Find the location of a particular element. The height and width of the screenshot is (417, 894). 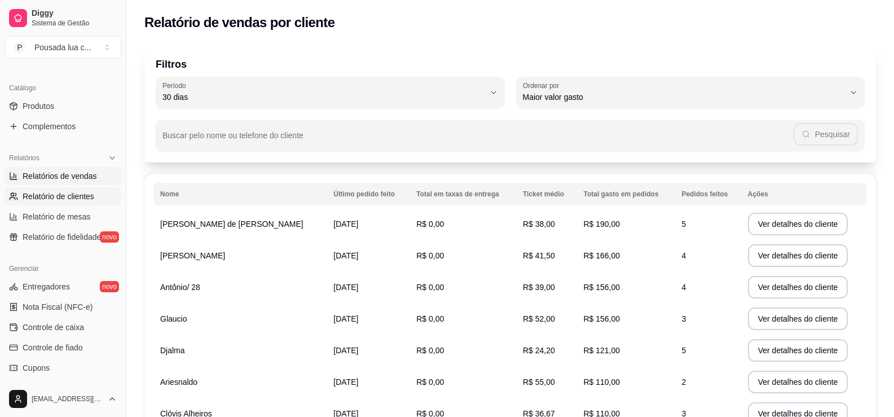

span: Diggy is located at coordinates (74, 14).